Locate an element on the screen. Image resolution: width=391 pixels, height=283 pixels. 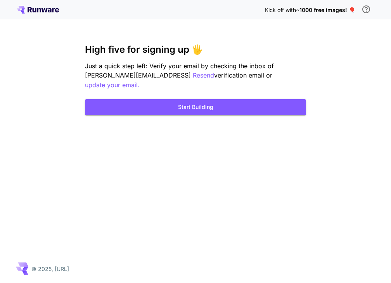
span: verification email or is located at coordinates (243, 75).